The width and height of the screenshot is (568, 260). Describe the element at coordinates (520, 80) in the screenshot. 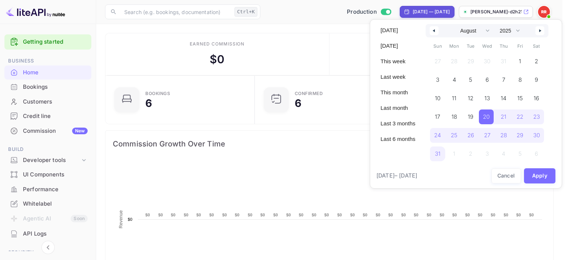

I see `span: 8` at that location.